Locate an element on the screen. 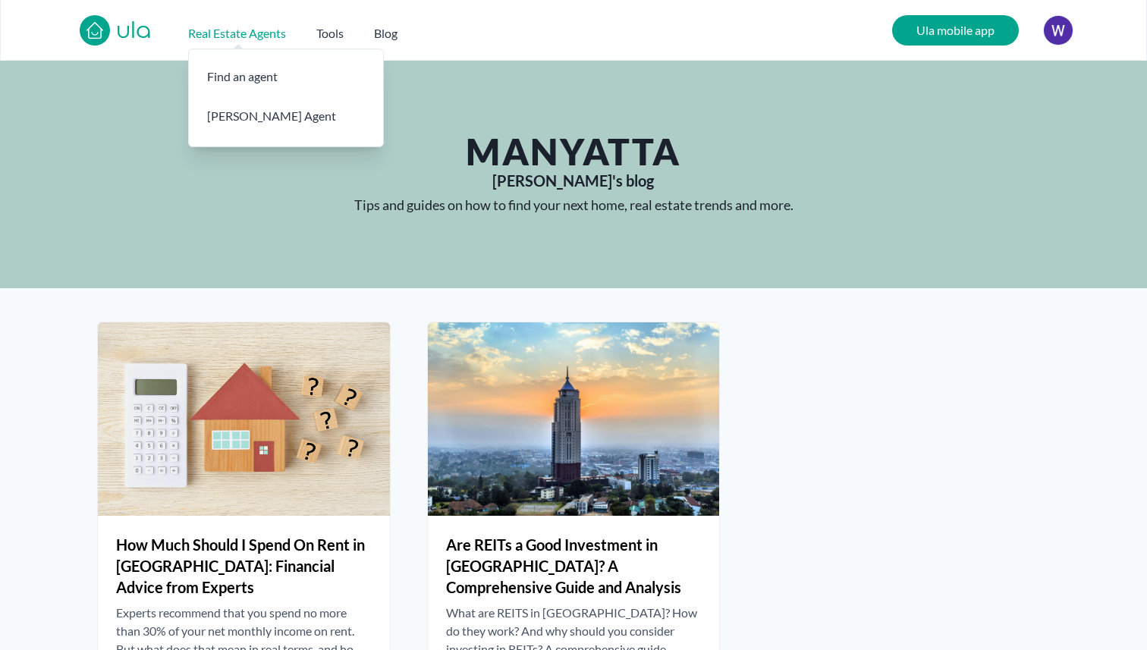 The width and height of the screenshot is (1147, 650). button: Tools is located at coordinates (330, 30).